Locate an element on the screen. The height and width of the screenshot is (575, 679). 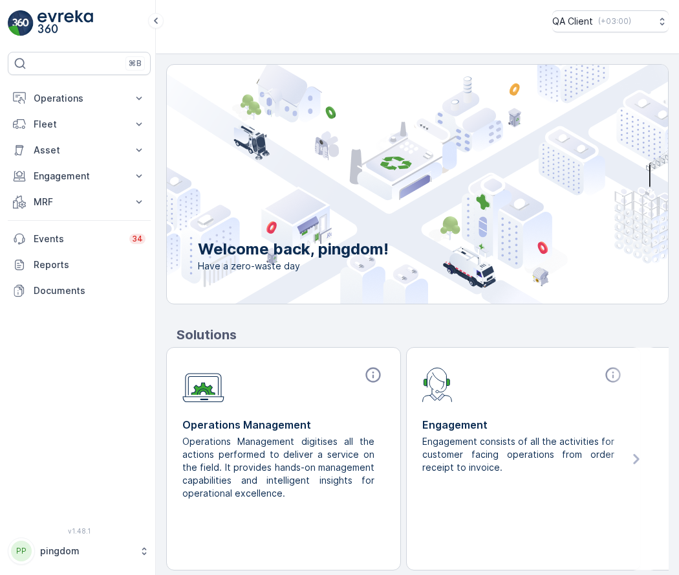
p: ( +03:00 ) is located at coordinates (615, 21).